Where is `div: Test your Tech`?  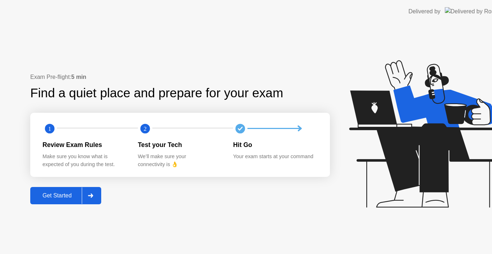 div: Test your Tech is located at coordinates (180, 145).